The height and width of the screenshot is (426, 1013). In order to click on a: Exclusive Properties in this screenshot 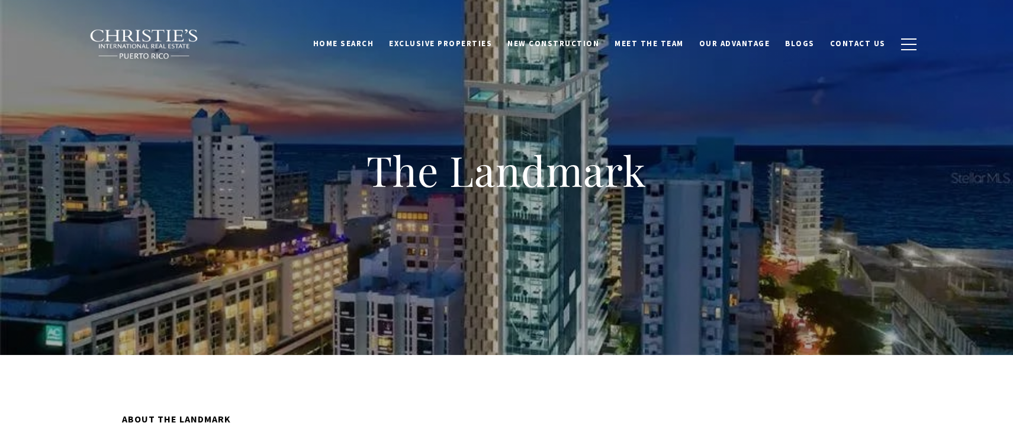, I will do `click(441, 44)`.